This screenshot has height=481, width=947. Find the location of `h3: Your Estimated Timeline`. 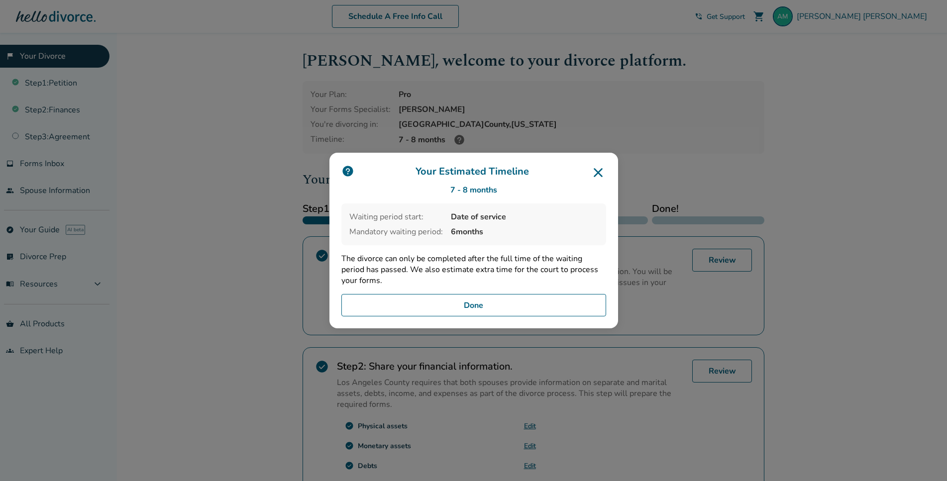

h3: Your Estimated Timeline is located at coordinates (474, 173).